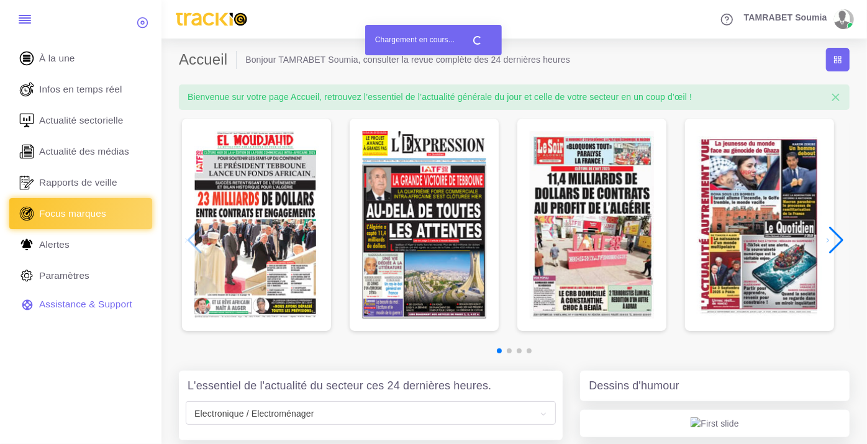  I want to click on a: Paramètres, so click(81, 276).